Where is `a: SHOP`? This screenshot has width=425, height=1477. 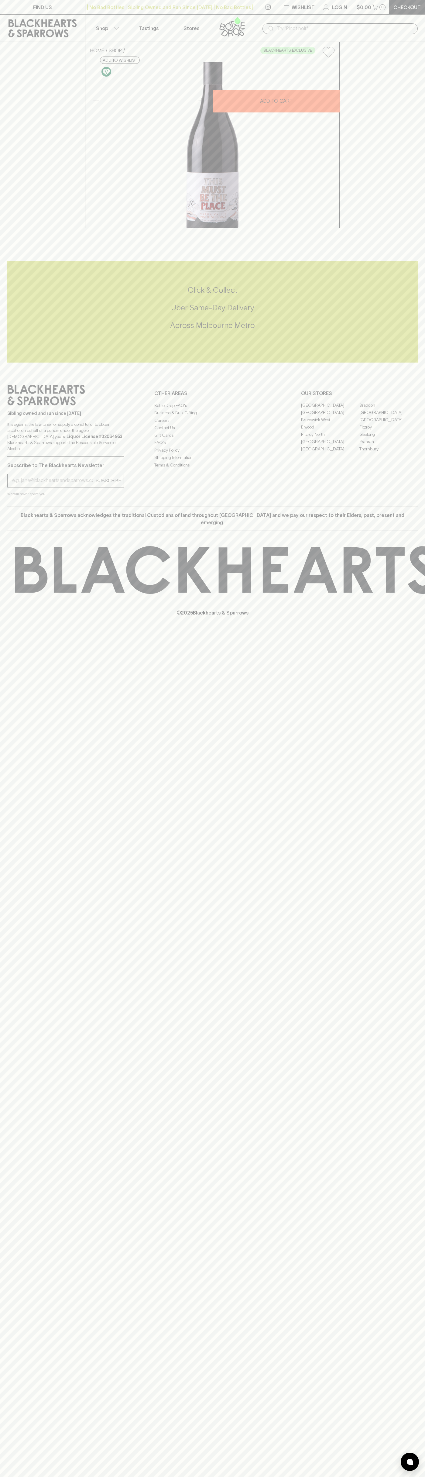 a: SHOP is located at coordinates (115, 50).